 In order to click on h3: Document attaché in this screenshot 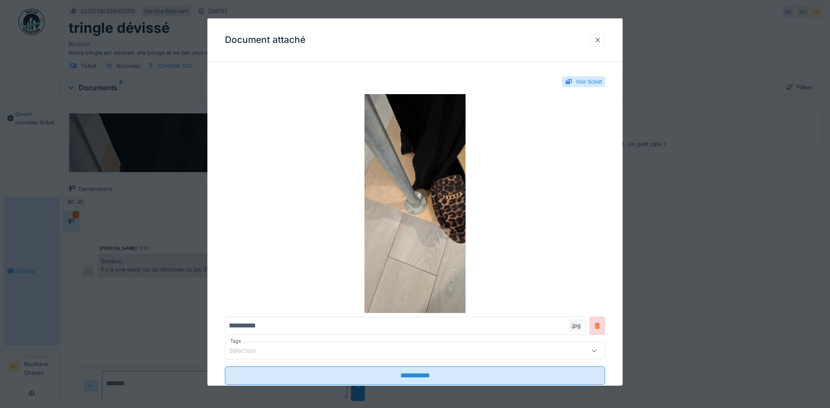, I will do `click(265, 40)`.